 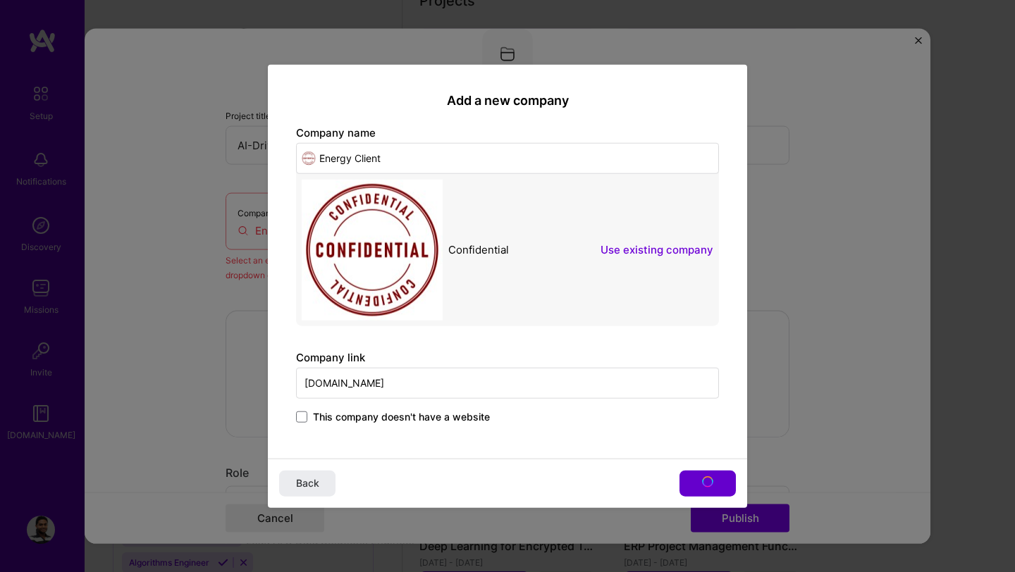 I want to click on button: Use existing company, so click(x=657, y=250).